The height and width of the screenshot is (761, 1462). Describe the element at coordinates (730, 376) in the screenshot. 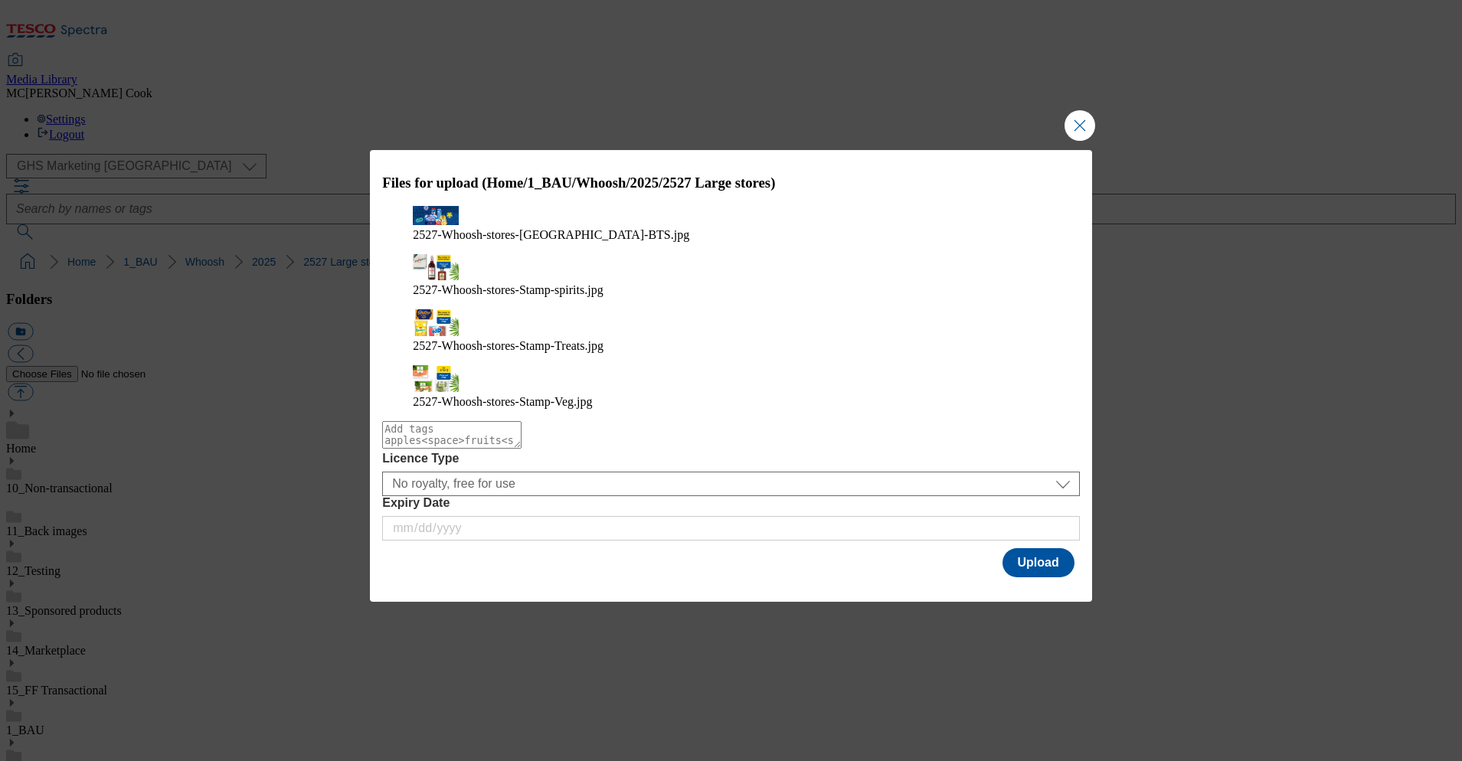

I see `div: Modal` at that location.